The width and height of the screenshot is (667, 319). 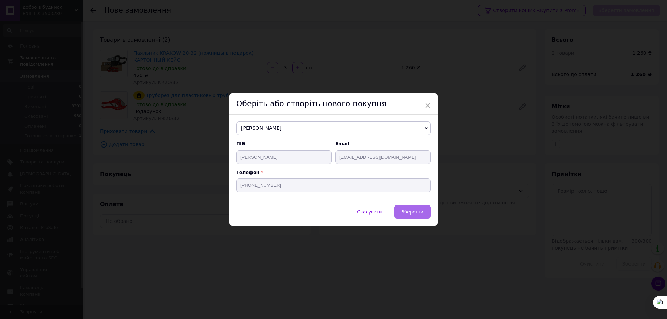 I want to click on span: Email, so click(x=383, y=144).